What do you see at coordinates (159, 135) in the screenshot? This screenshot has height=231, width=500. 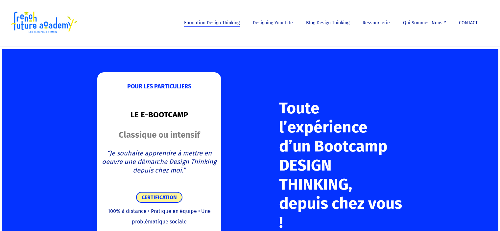 I see `strong: Classique ou intensif` at bounding box center [159, 135].